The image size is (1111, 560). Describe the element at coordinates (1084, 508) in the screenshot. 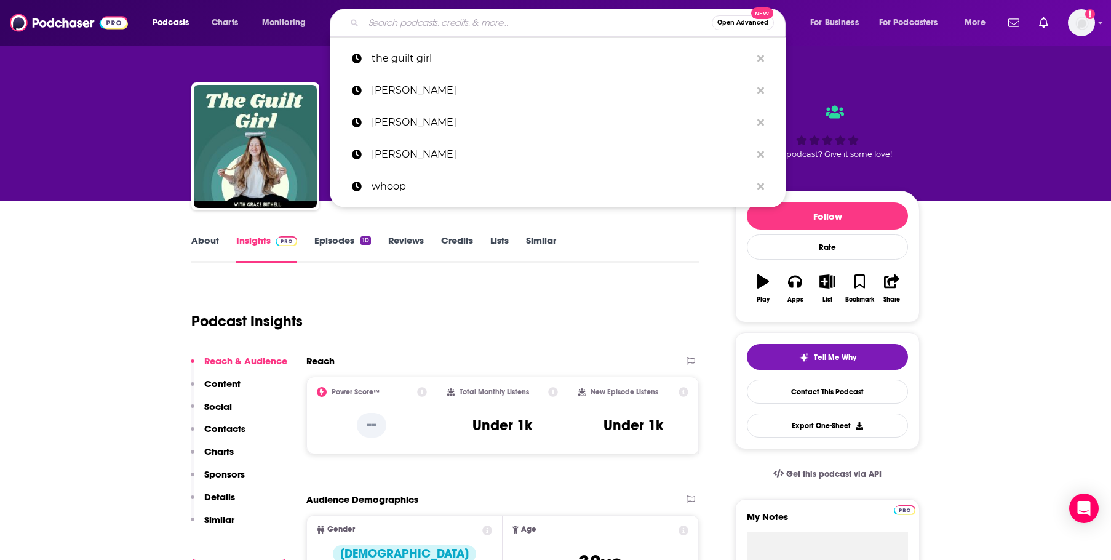

I see `div: Open Intercom Messenger` at that location.